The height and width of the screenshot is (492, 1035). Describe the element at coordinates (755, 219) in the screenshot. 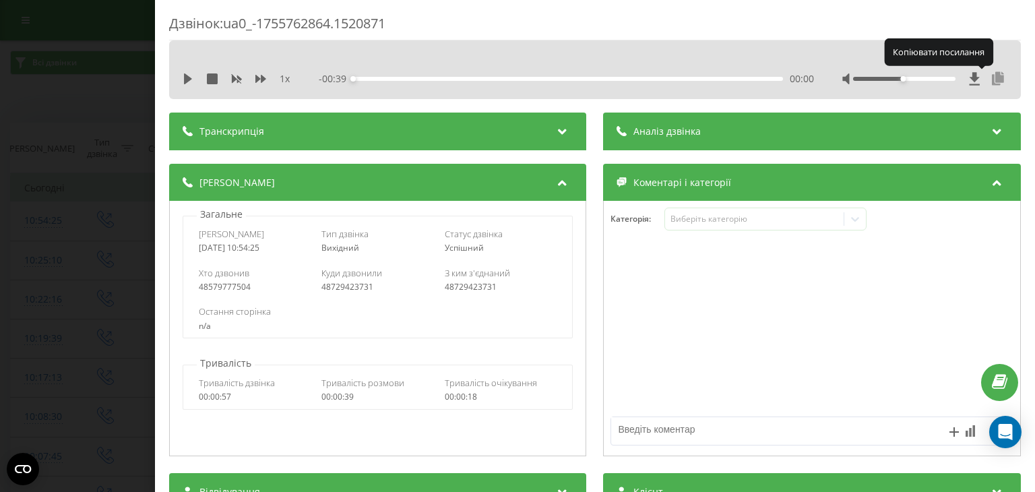

I see `div: Виберіть категорію` at that location.